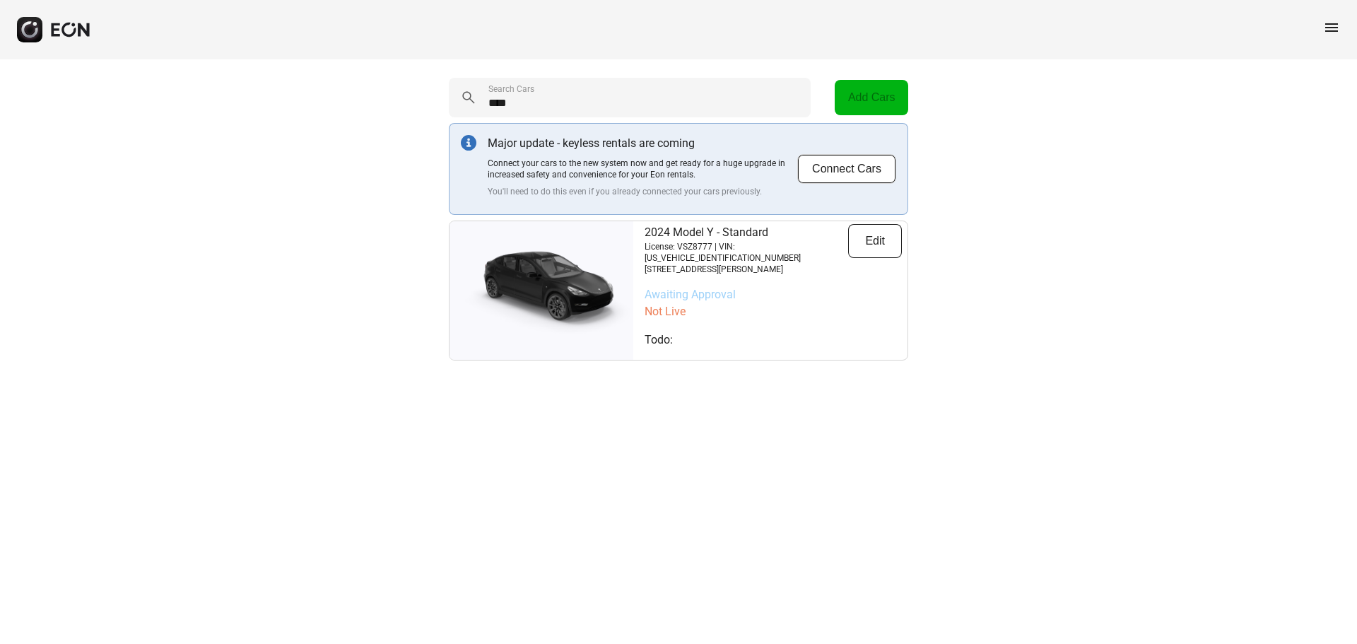 This screenshot has width=1357, height=644. What do you see at coordinates (642, 143) in the screenshot?
I see `p: Major update - keyless rentals are coming` at bounding box center [642, 143].